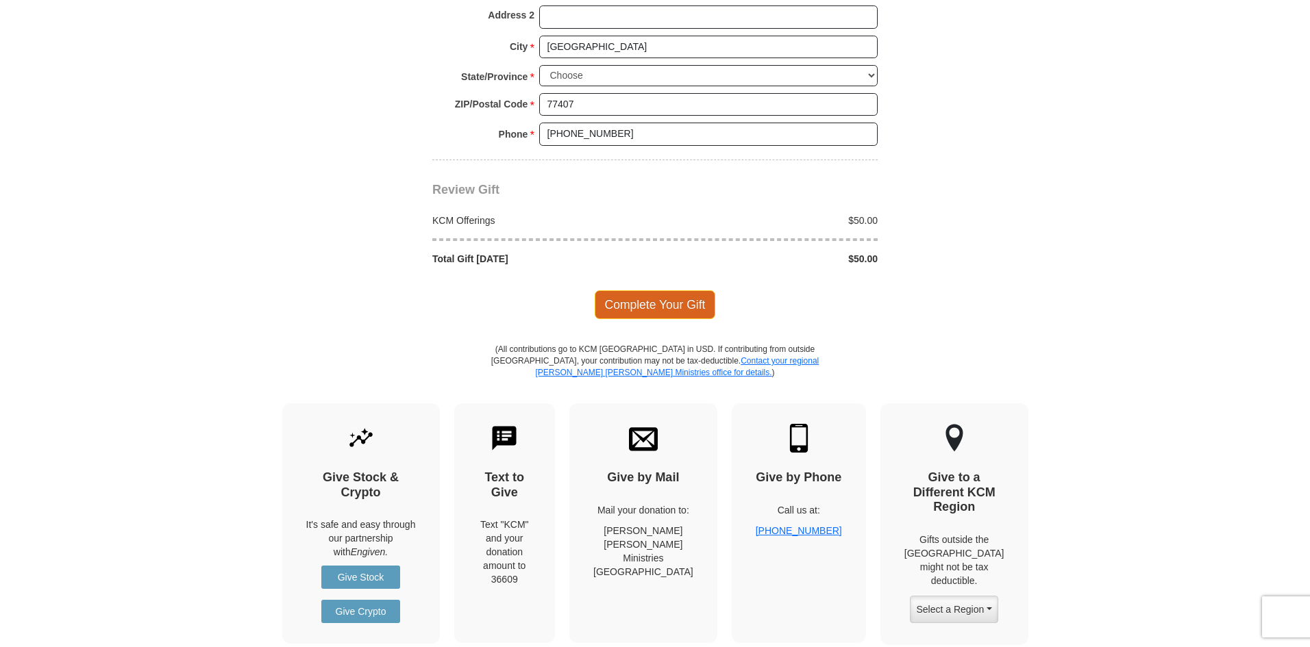  Describe the element at coordinates (466, 190) in the screenshot. I see `span: Review Gift` at that location.